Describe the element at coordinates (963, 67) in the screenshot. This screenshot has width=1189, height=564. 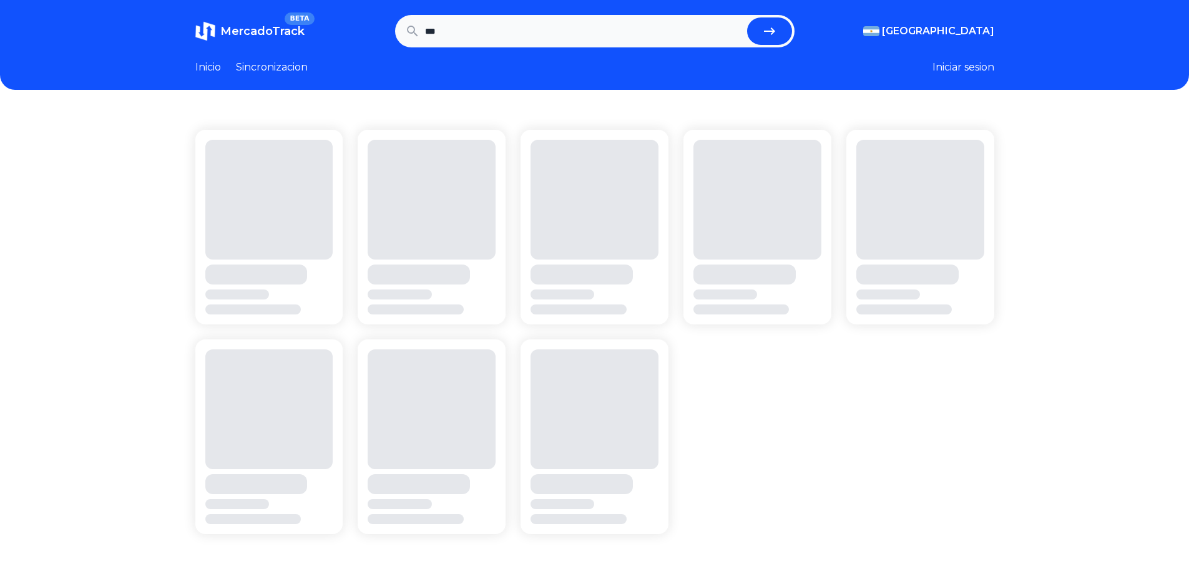
I see `button: Iniciar sesion` at that location.